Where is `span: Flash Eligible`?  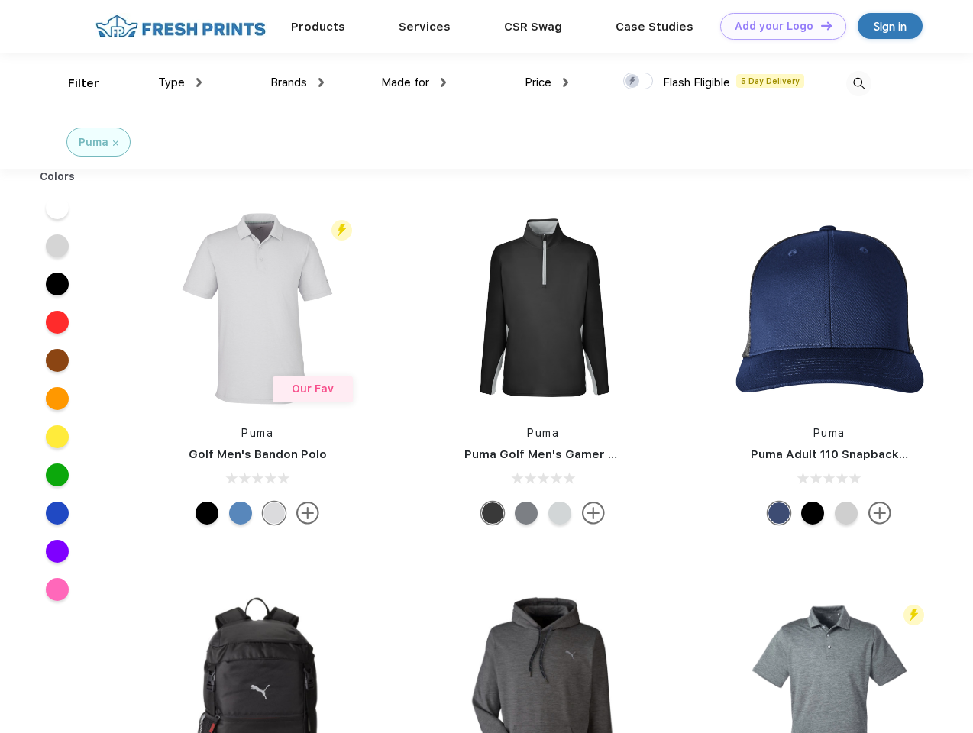
span: Flash Eligible is located at coordinates (696, 82).